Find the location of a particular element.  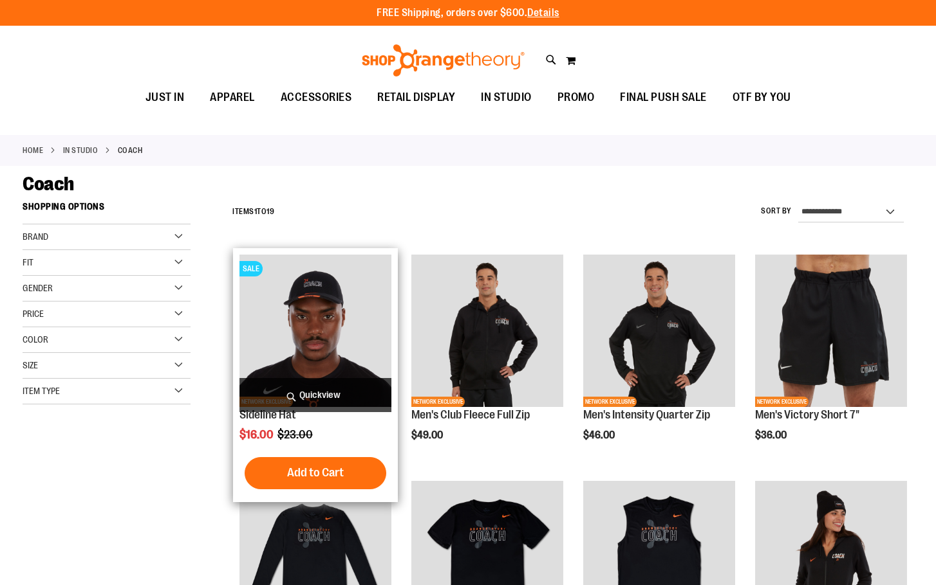

span: Coach is located at coordinates (48, 184).